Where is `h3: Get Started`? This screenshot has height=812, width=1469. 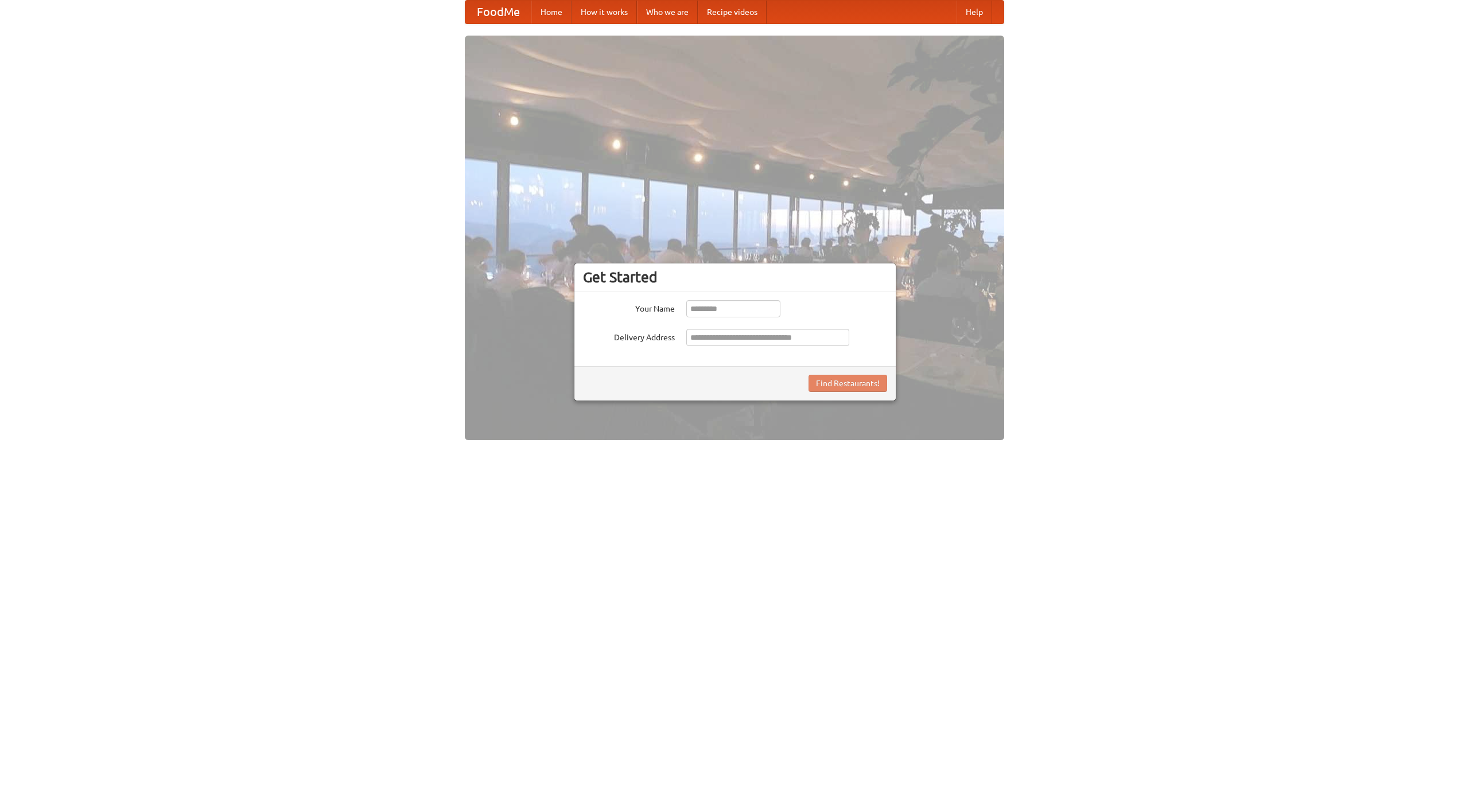
h3: Get Started is located at coordinates (735, 277).